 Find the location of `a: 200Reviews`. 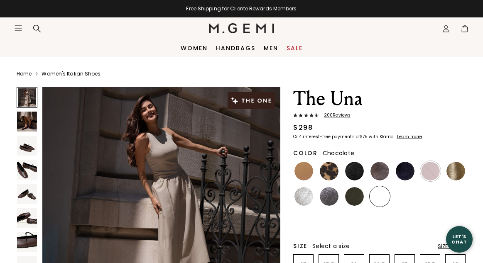

a: 200Reviews is located at coordinates (379, 116).